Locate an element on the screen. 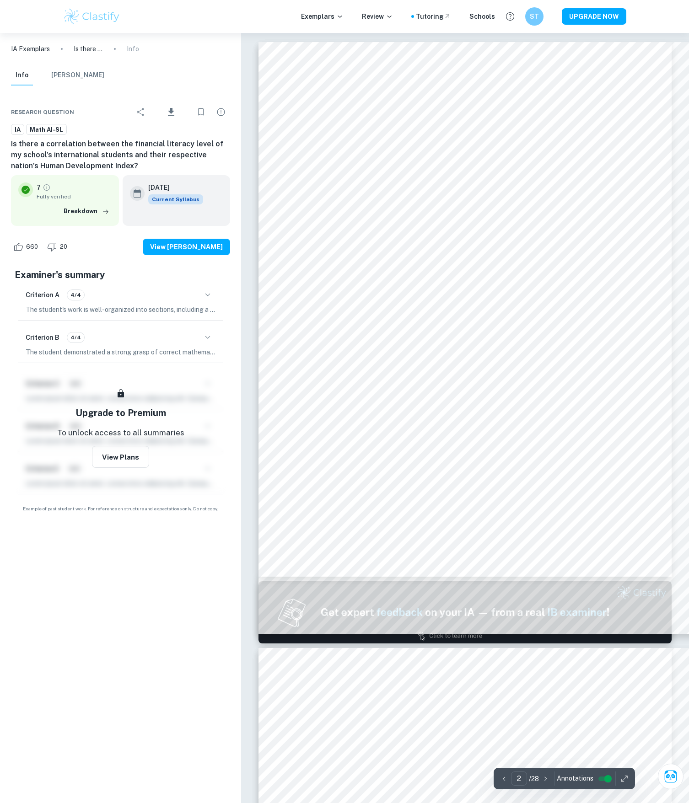  span: 660 is located at coordinates (32, 247).